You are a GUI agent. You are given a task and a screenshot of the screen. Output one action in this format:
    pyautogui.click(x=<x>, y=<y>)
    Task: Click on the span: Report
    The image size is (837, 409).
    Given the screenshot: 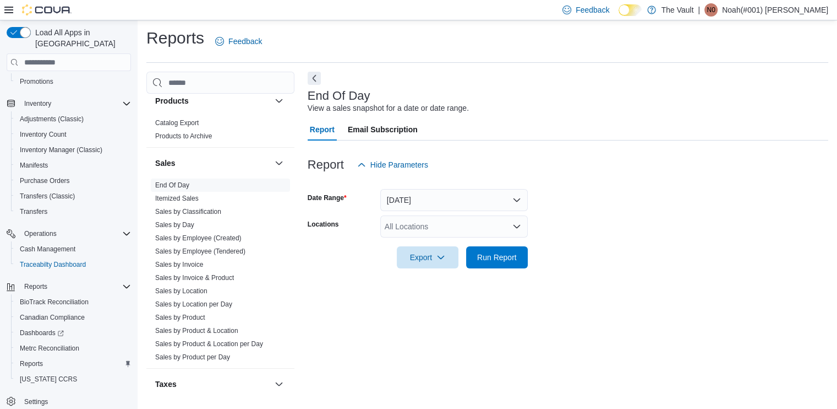 What is the action you would take?
    pyautogui.click(x=322, y=129)
    